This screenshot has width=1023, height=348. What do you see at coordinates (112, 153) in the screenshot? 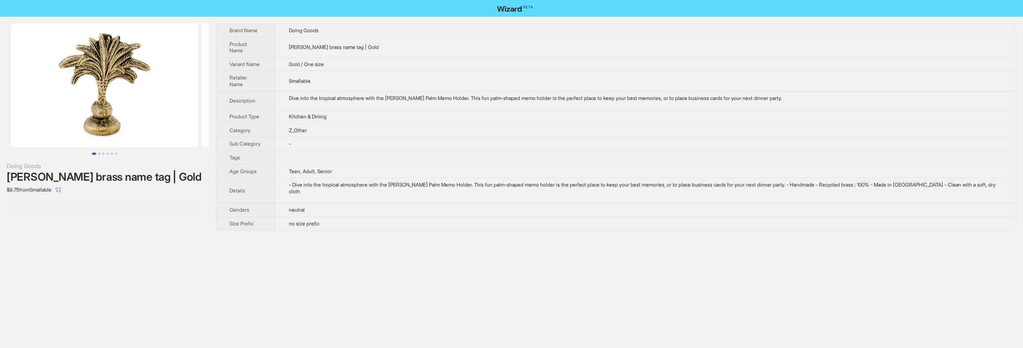
I see `button: Go to slide 5` at bounding box center [112, 153].